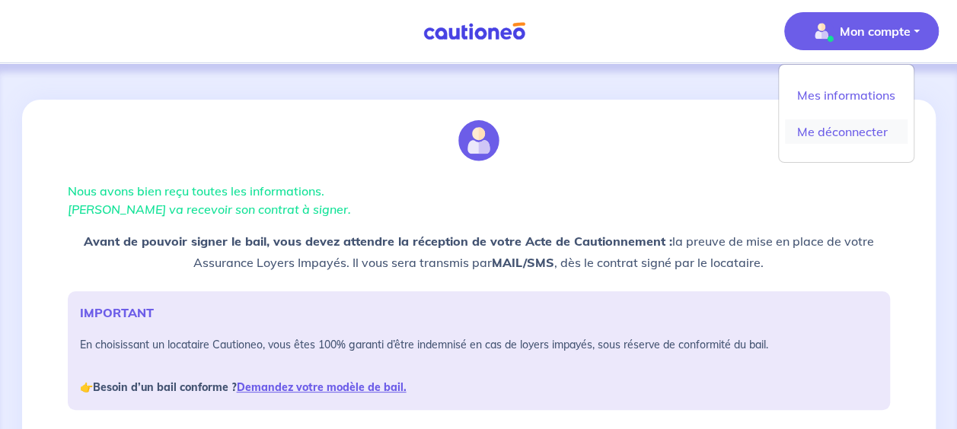  I want to click on img: illu_account.svg, so click(479, 141).